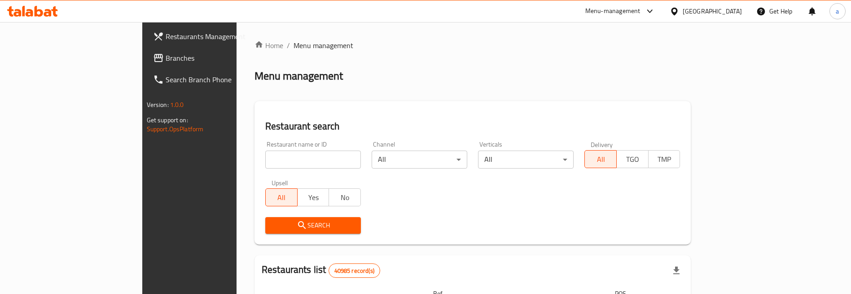 This screenshot has height=294, width=851. Describe the element at coordinates (221, 58) in the screenshot. I see `span: Branches` at that location.